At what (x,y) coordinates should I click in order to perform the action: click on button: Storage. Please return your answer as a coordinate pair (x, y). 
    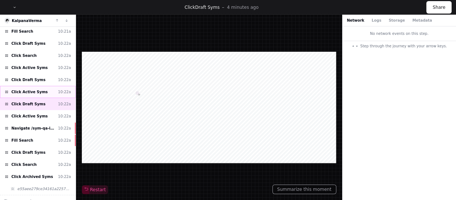
    Looking at the image, I should click on (397, 20).